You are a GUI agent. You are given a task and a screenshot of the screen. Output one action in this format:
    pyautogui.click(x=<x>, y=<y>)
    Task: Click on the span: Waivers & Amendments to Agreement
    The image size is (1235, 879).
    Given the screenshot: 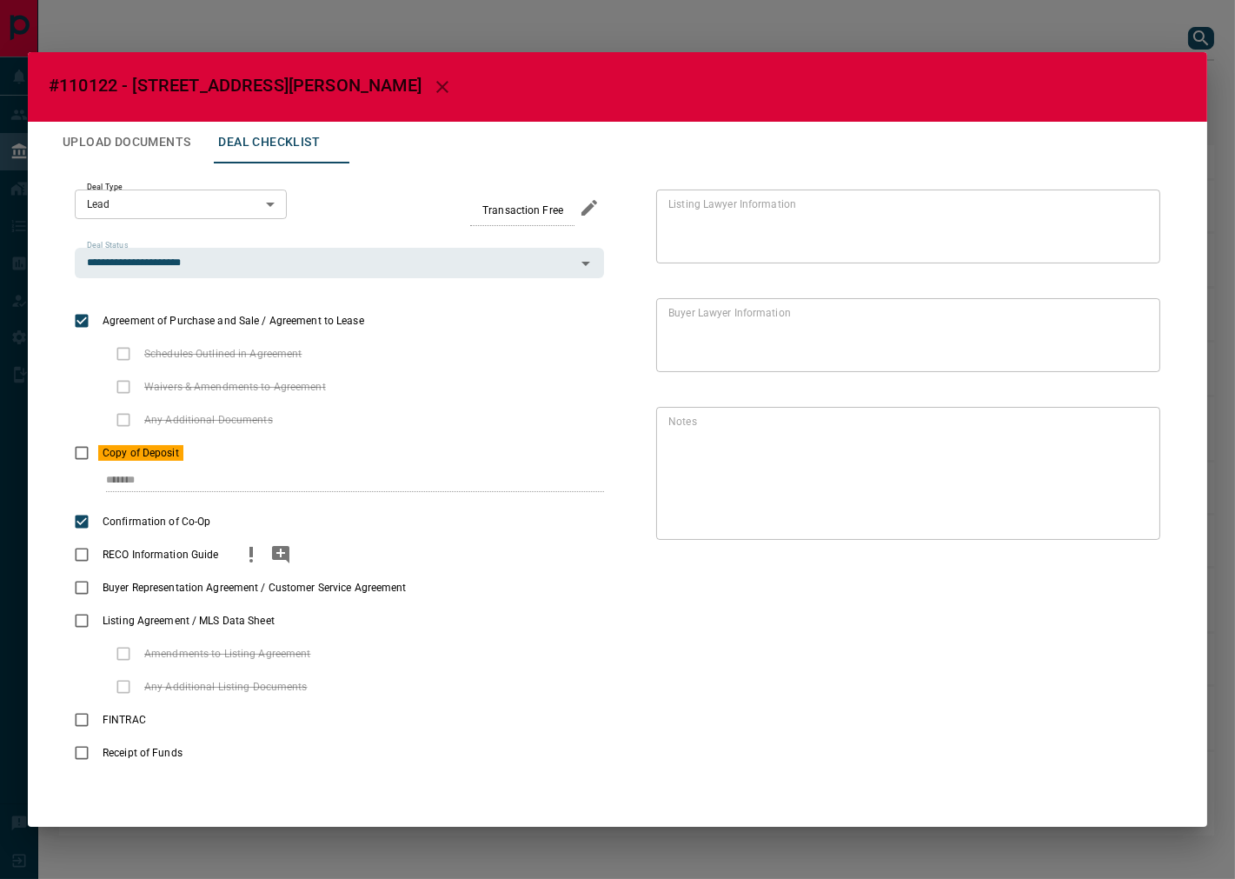 What is the action you would take?
    pyautogui.click(x=235, y=387)
    